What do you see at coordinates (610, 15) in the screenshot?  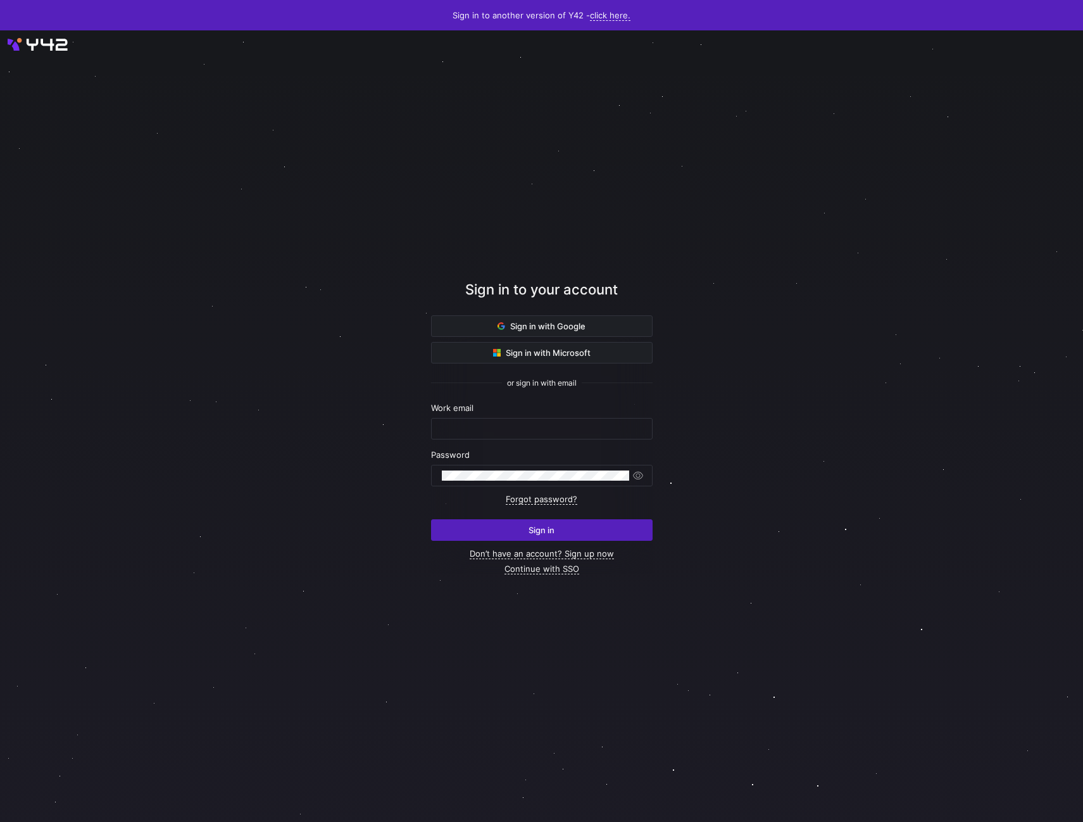 I see `a: click here.` at bounding box center [610, 15].